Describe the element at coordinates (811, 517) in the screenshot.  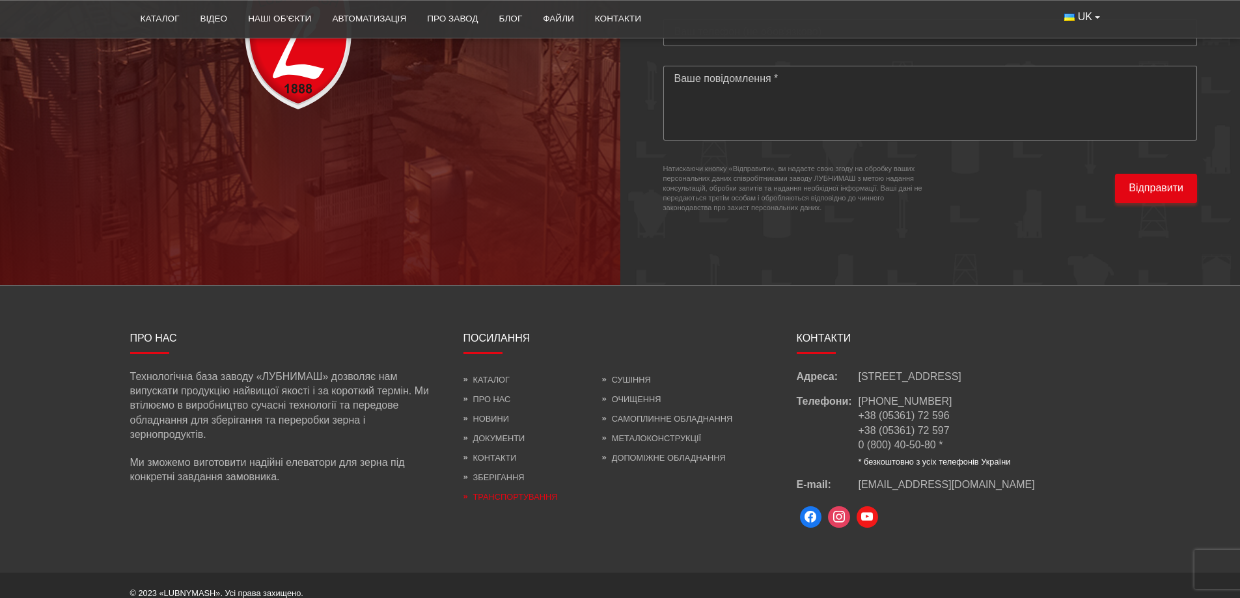
I see `a: Facebook` at that location.